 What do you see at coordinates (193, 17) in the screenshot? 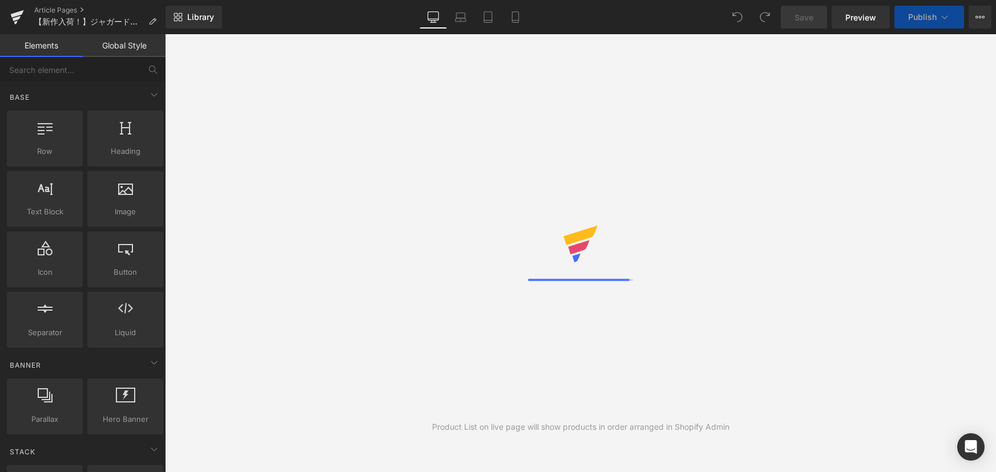
I see `a: New Library` at bounding box center [193, 17].